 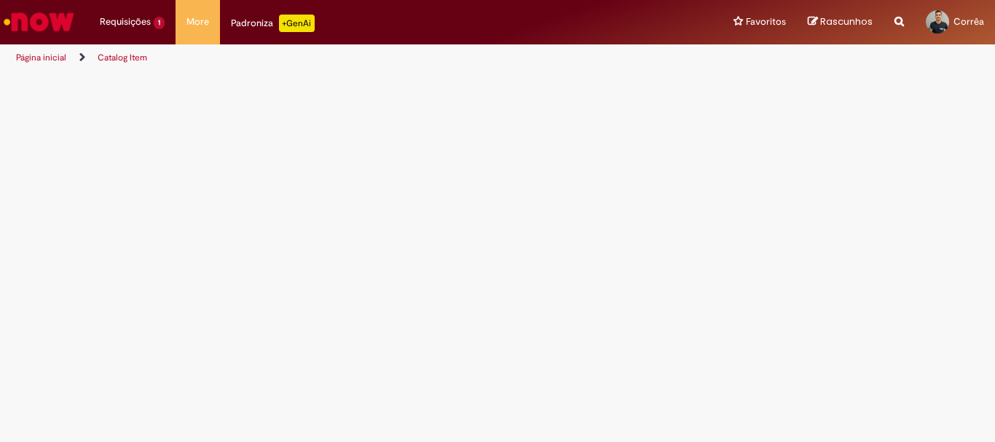 I want to click on img: ServiceNow, so click(x=39, y=22).